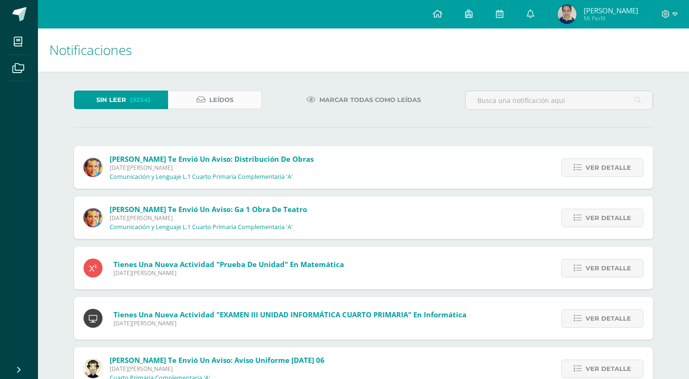 The height and width of the screenshot is (379, 689). Describe the element at coordinates (611, 18) in the screenshot. I see `span: Mi Perfil` at that location.